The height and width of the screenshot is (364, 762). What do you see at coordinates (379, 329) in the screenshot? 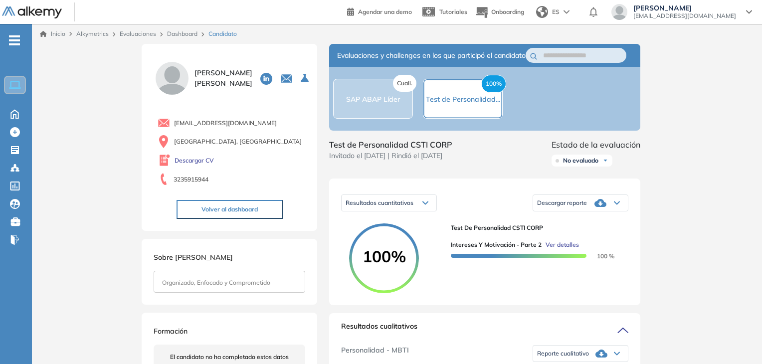
I see `span: Resultados cualitativos` at bounding box center [379, 329].